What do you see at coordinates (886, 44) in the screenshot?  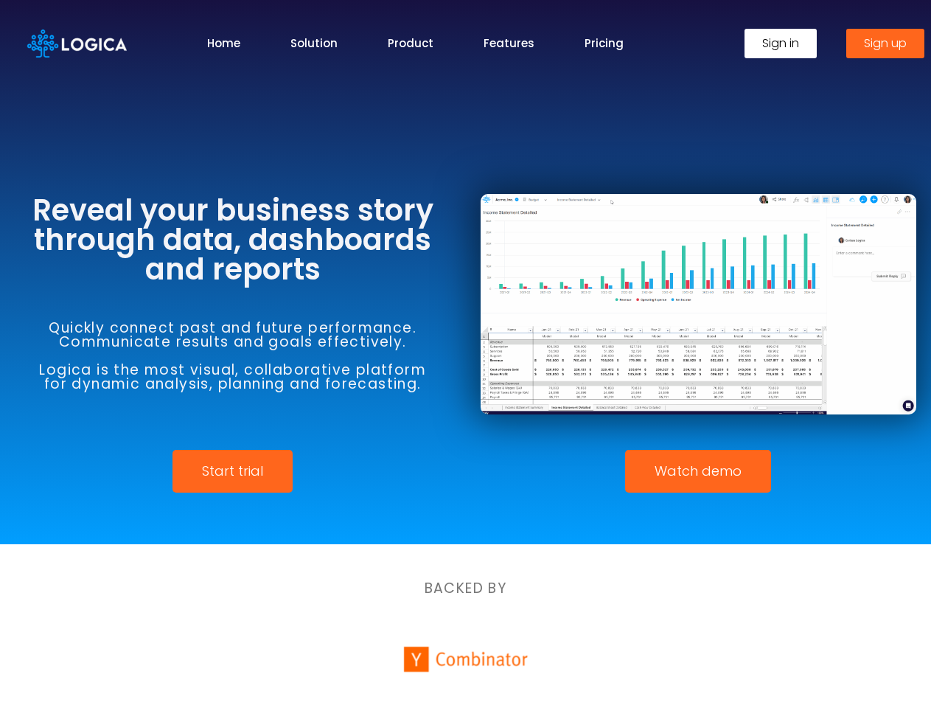 I see `a: Sign up` at bounding box center [886, 44].